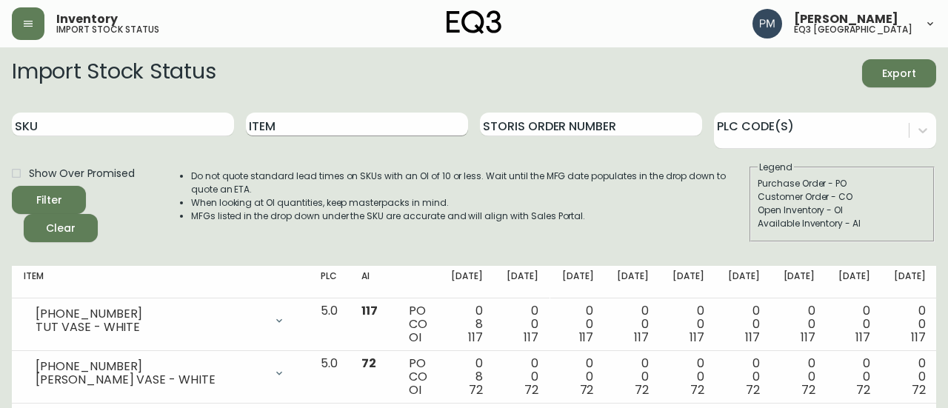  I want to click on span: Clear, so click(61, 228).